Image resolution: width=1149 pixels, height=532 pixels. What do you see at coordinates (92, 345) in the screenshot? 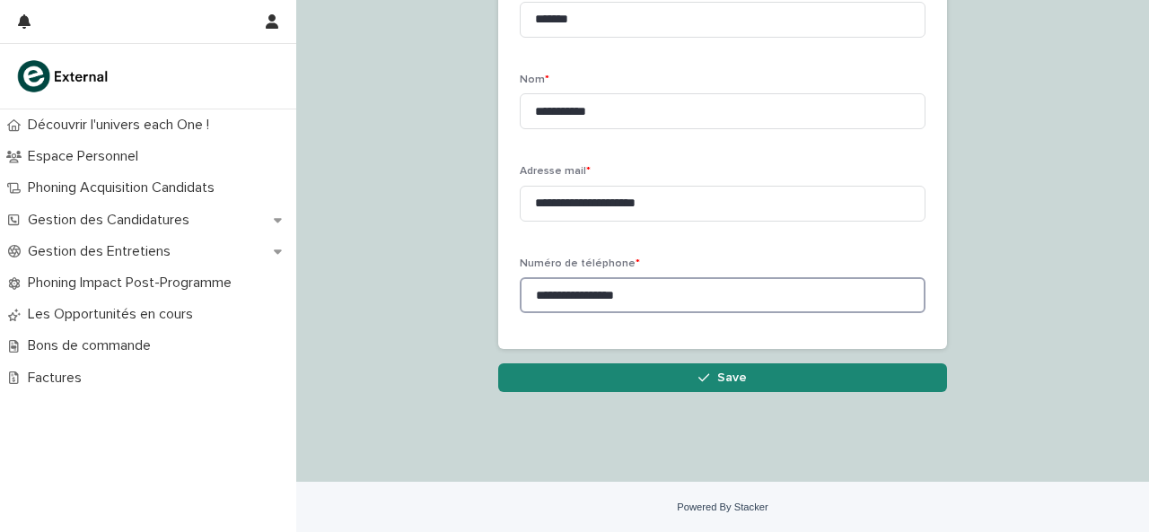
I see `p: Bons de commande` at bounding box center [92, 345].